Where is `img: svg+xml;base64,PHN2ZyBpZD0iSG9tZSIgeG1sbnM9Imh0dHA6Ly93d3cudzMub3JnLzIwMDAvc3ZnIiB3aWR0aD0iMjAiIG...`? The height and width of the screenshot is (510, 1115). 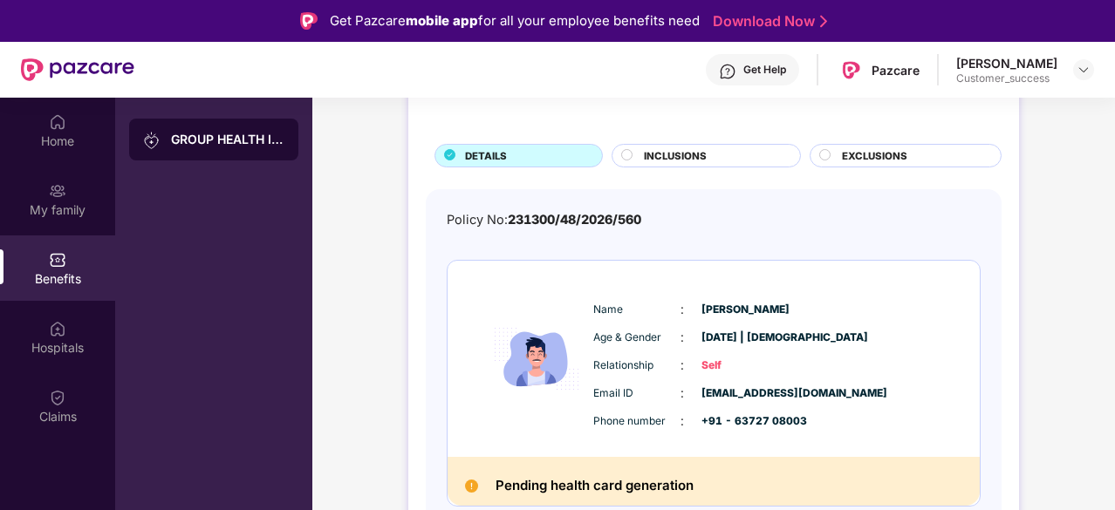 img: svg+xml;base64,PHN2ZyBpZD0iSG9tZSIgeG1sbnM9Imh0dHA6Ly93d3cudzMub3JnLzIwMDAvc3ZnIiB3aWR0aD0iMjAiIG... is located at coordinates (58, 122).